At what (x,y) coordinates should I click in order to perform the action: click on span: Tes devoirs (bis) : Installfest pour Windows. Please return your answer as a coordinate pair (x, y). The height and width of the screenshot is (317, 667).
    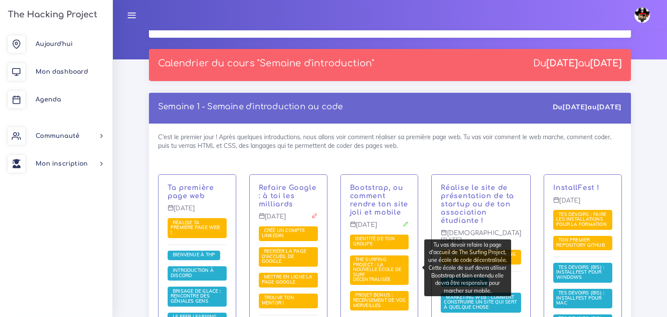
    Looking at the image, I should click on (580, 272).